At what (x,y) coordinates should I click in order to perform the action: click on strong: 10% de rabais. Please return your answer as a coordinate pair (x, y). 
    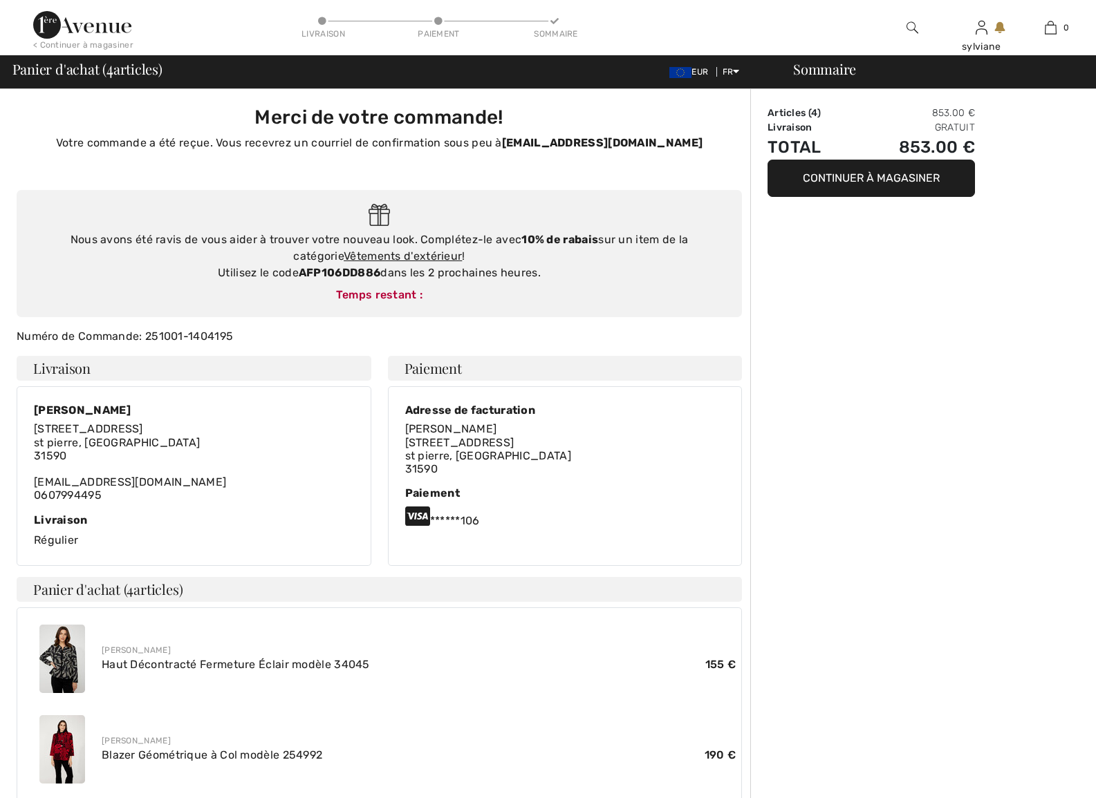
    Looking at the image, I should click on (559, 239).